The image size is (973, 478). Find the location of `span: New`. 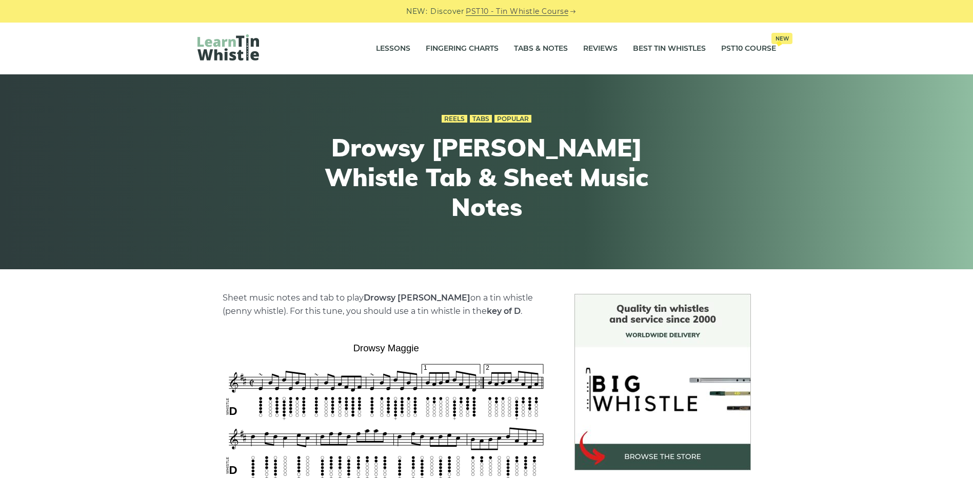

span: New is located at coordinates (782, 38).